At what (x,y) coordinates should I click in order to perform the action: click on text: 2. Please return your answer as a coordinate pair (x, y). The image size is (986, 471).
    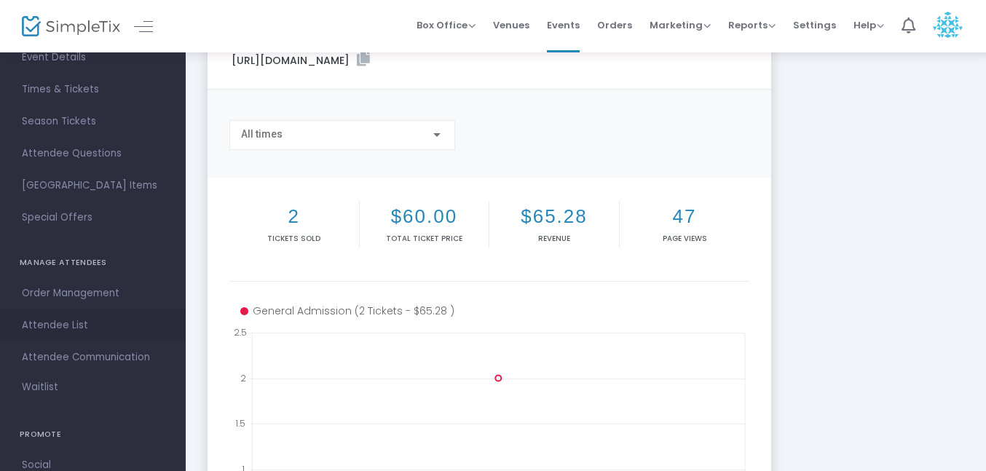
    Looking at the image, I should click on (243, 377).